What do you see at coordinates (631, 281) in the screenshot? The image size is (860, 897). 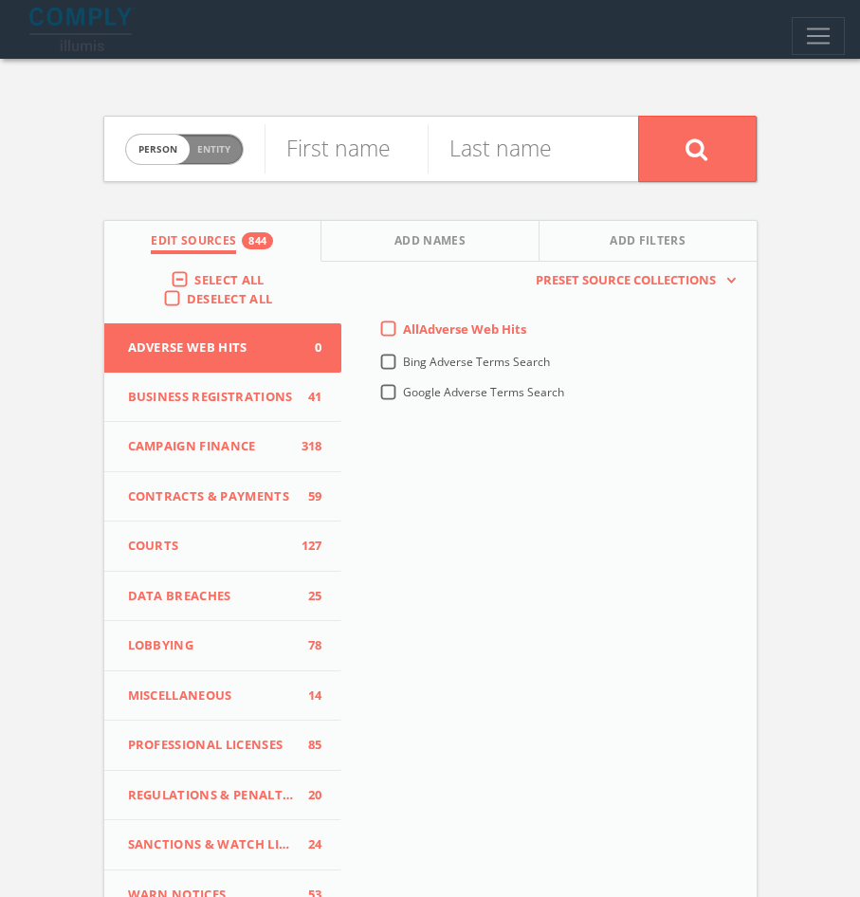 I see `button: Preset Source Collections` at bounding box center [631, 281].